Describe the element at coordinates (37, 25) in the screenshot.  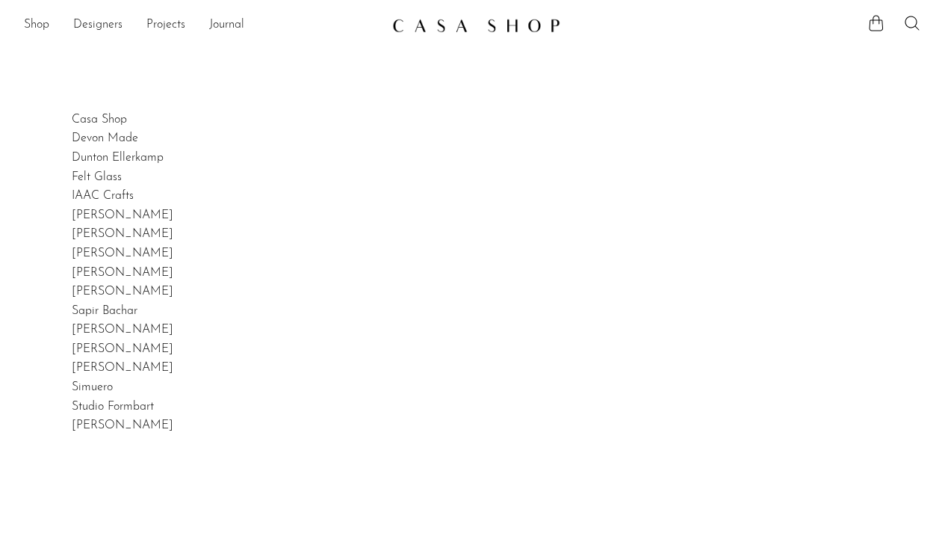
I see `a: Shop` at that location.